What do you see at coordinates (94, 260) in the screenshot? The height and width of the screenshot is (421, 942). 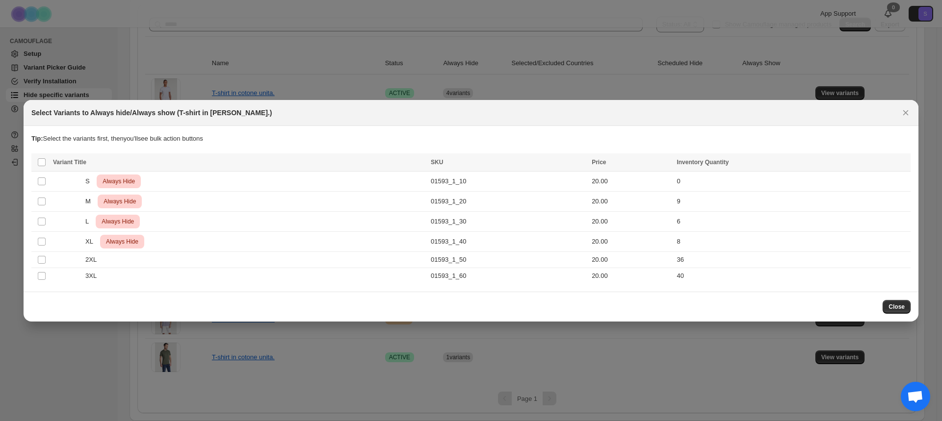 I see `span: 2XL` at bounding box center [94, 260].